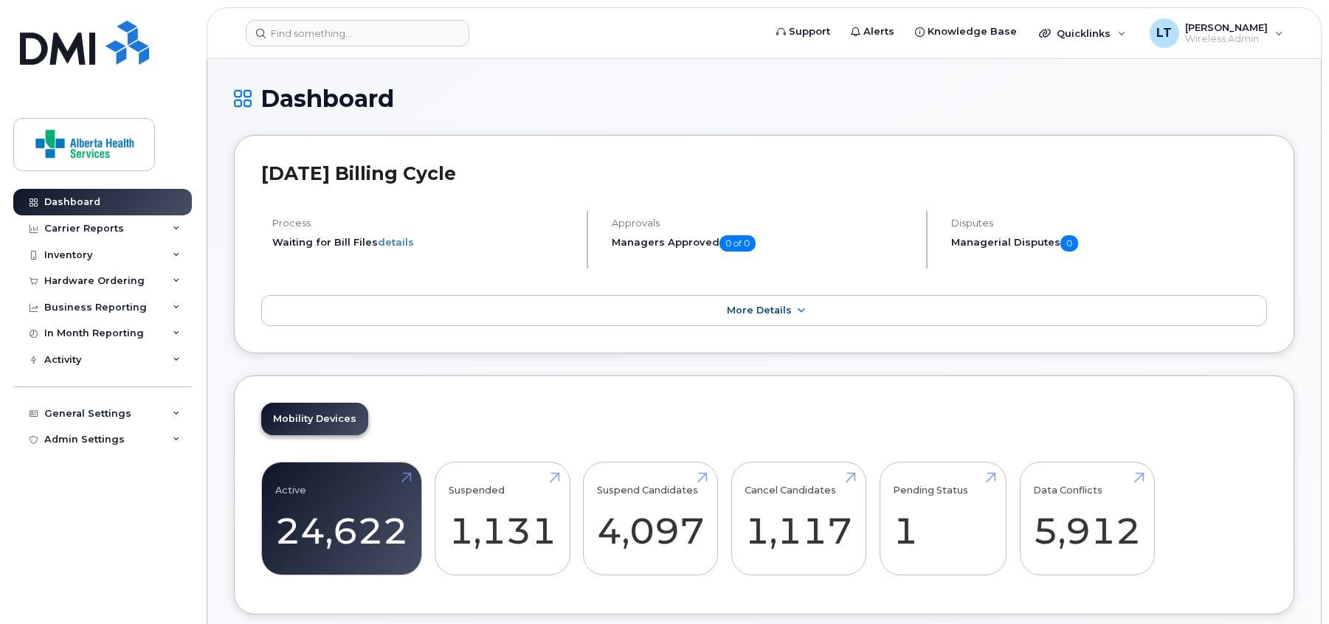  What do you see at coordinates (503, 519) in the screenshot?
I see `a: Suspended 1,131` at bounding box center [503, 519].